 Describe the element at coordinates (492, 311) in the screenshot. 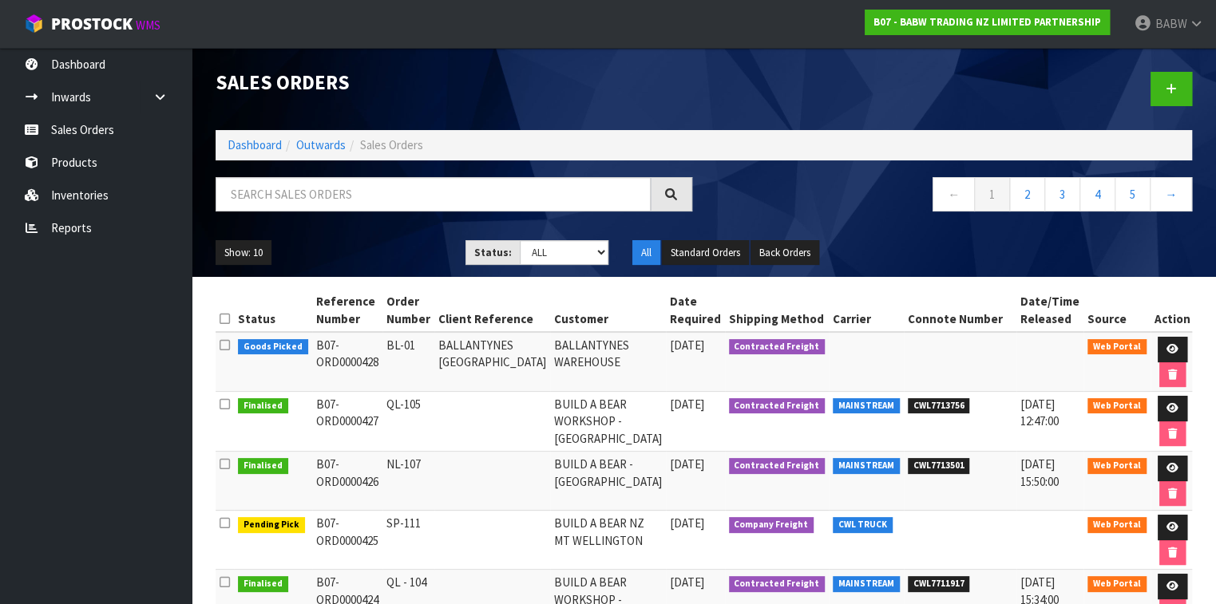

I see `th: Client Reference` at that location.